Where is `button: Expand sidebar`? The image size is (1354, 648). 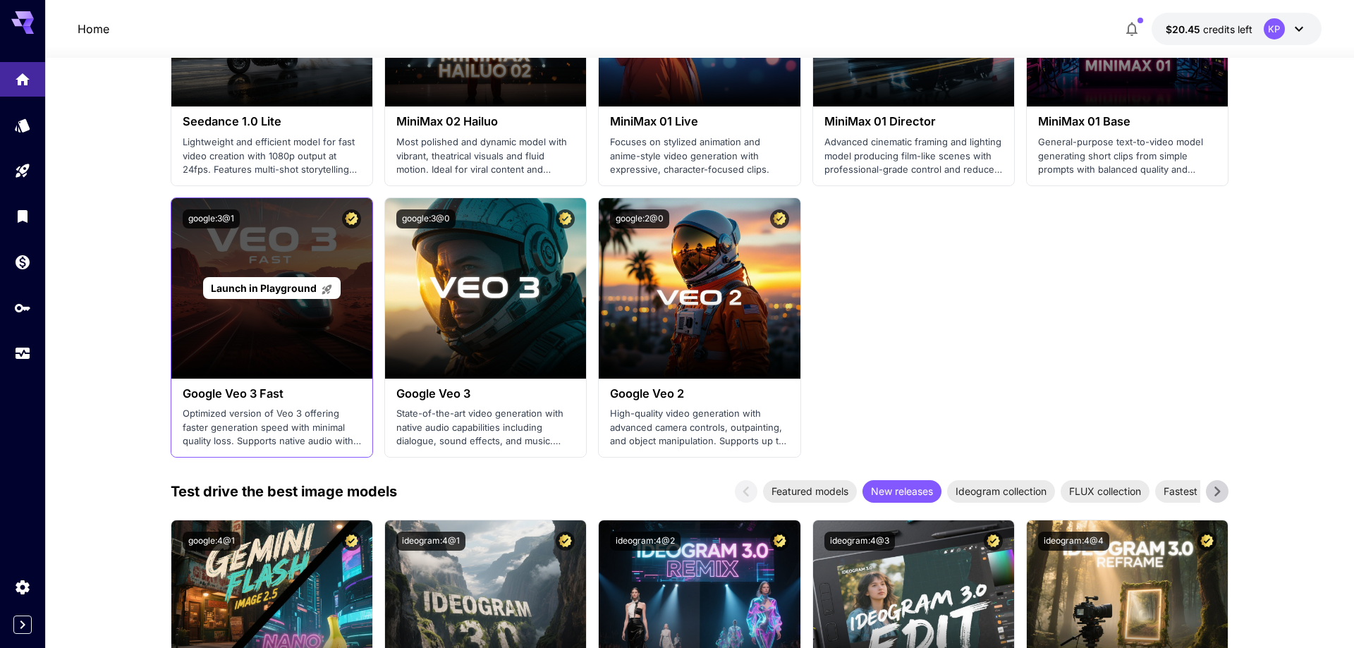
button: Expand sidebar is located at coordinates (23, 625).